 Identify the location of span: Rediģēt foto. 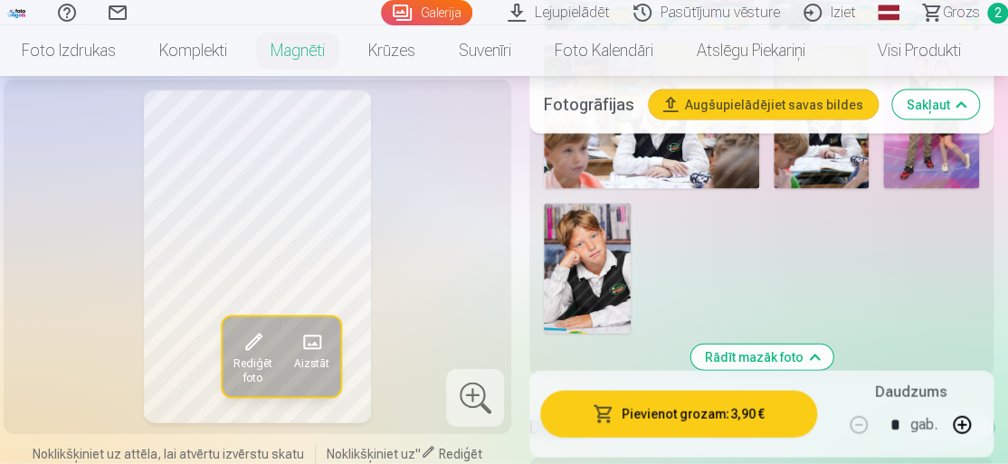
(253, 372).